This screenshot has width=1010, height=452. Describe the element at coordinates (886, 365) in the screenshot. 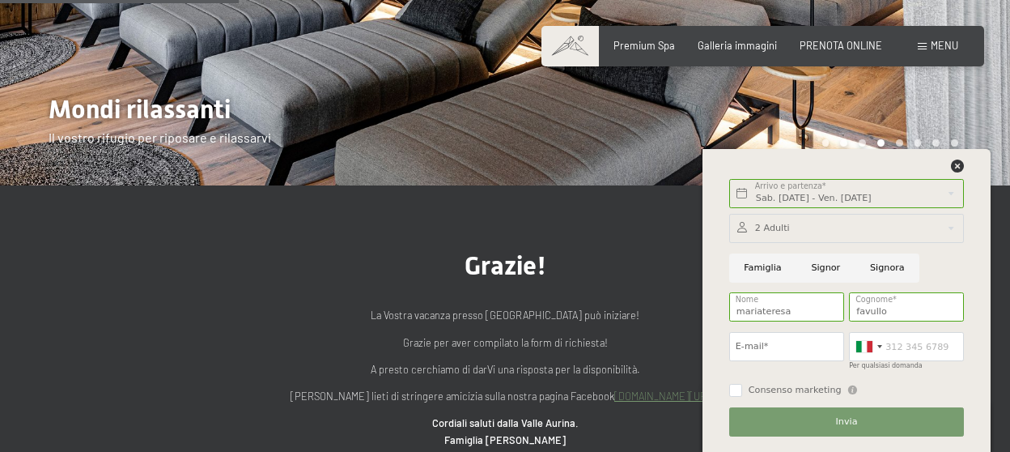

I see `label: Per qualsiasi domanda` at that location.